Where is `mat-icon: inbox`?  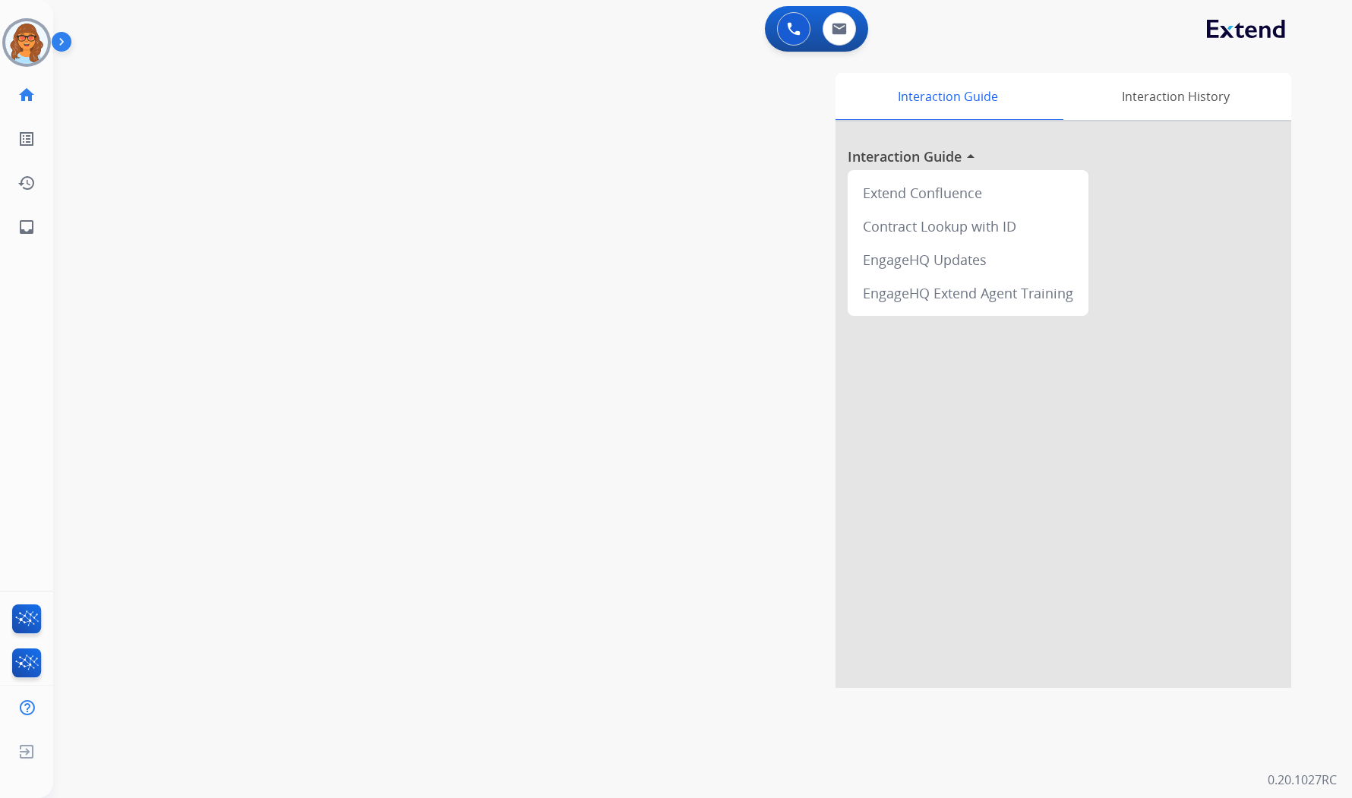 mat-icon: inbox is located at coordinates (27, 227).